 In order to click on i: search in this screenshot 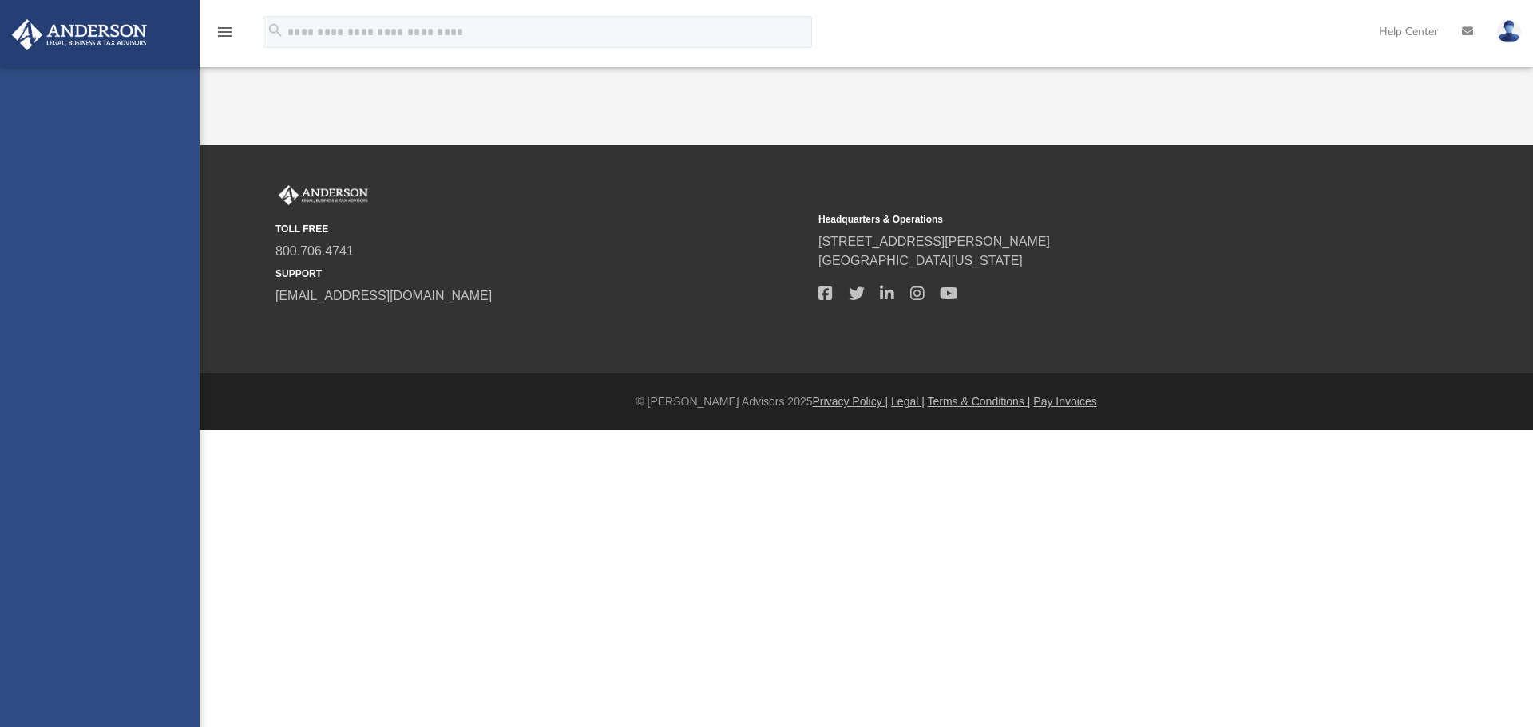, I will do `click(275, 30)`.